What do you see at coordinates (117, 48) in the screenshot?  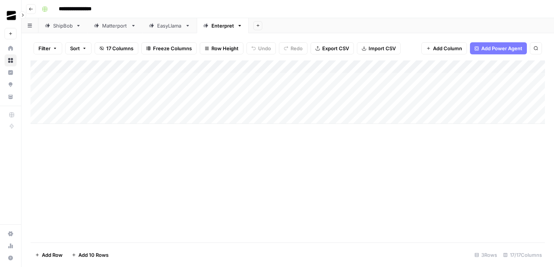 I see `button: 17 Columns` at bounding box center [117, 48].